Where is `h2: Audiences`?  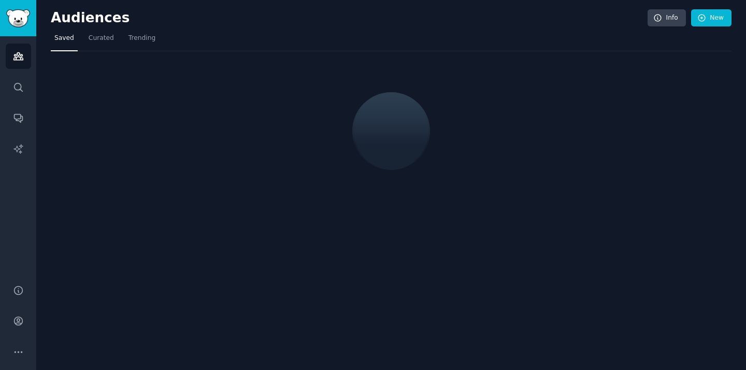
h2: Audiences is located at coordinates (349, 18).